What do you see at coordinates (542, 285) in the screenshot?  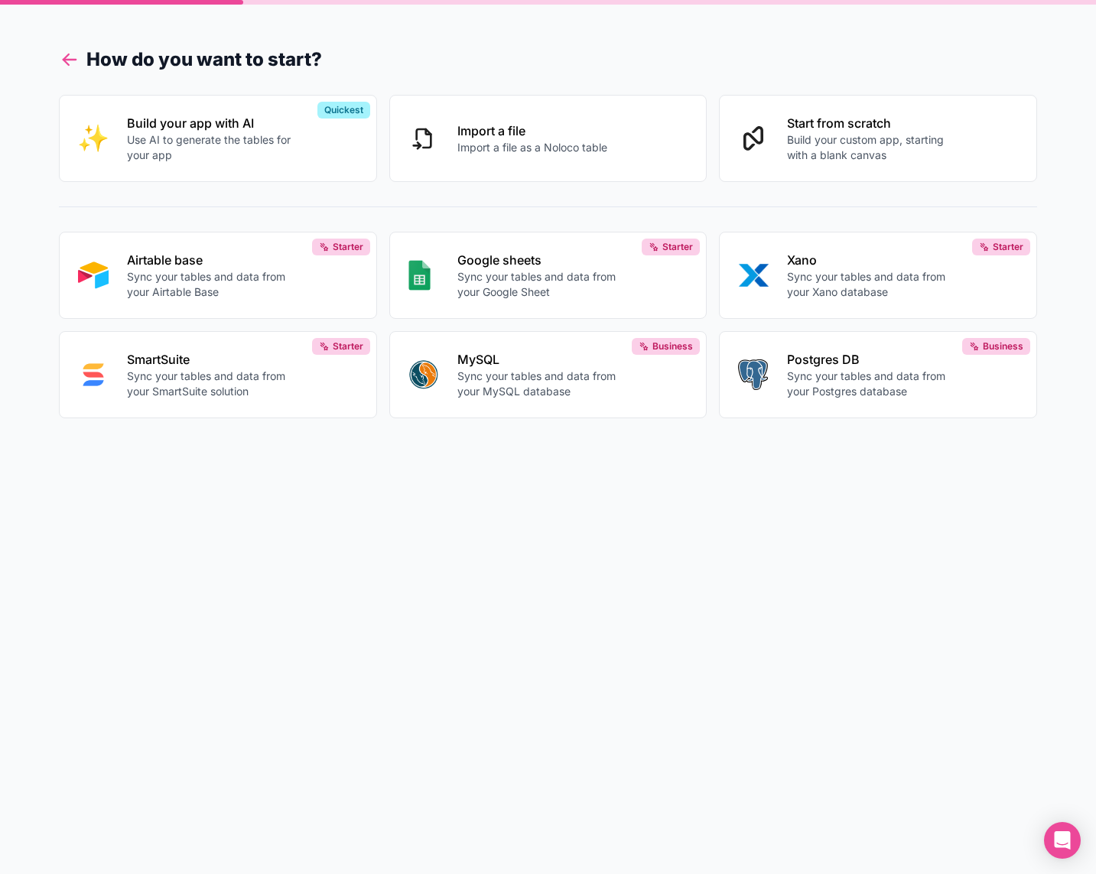 I see `p: Sync your tables and data from your Google Sheet` at bounding box center [542, 285].